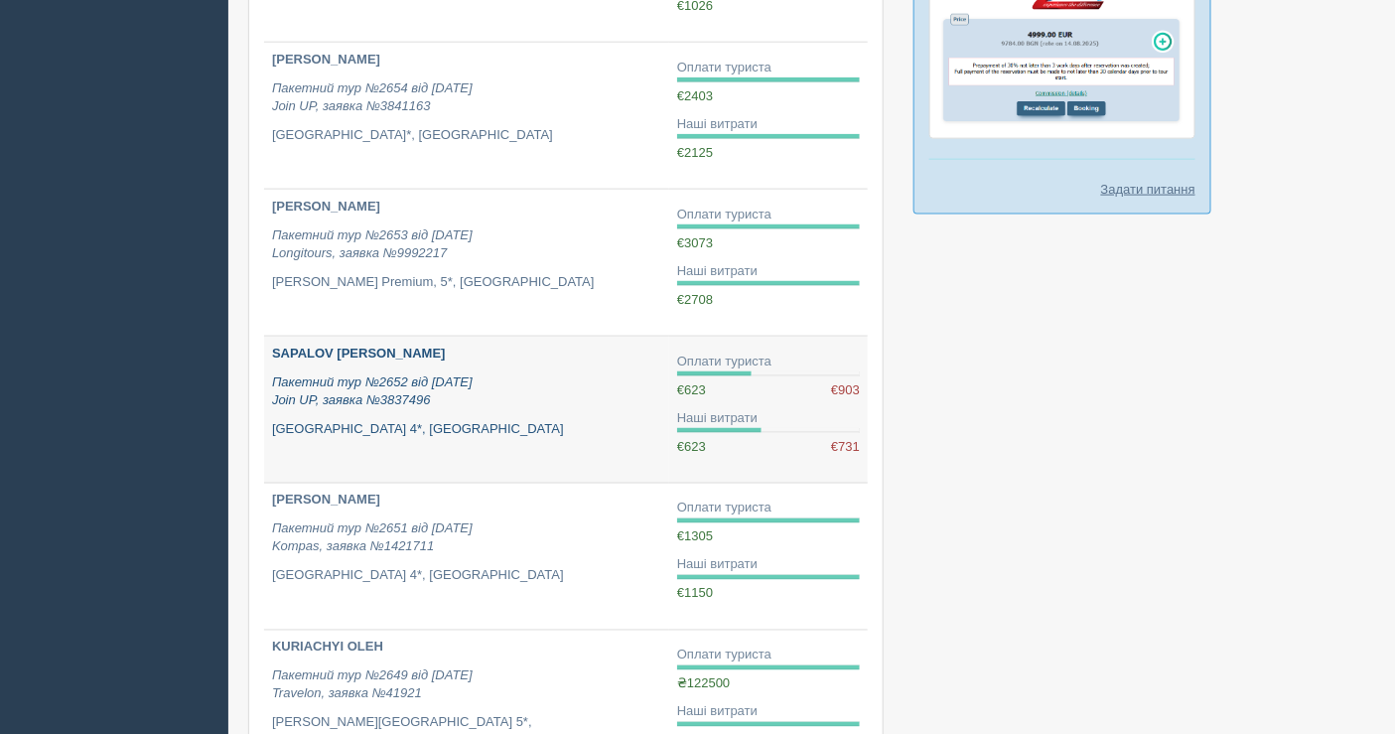  I want to click on span: €2708, so click(695, 299).